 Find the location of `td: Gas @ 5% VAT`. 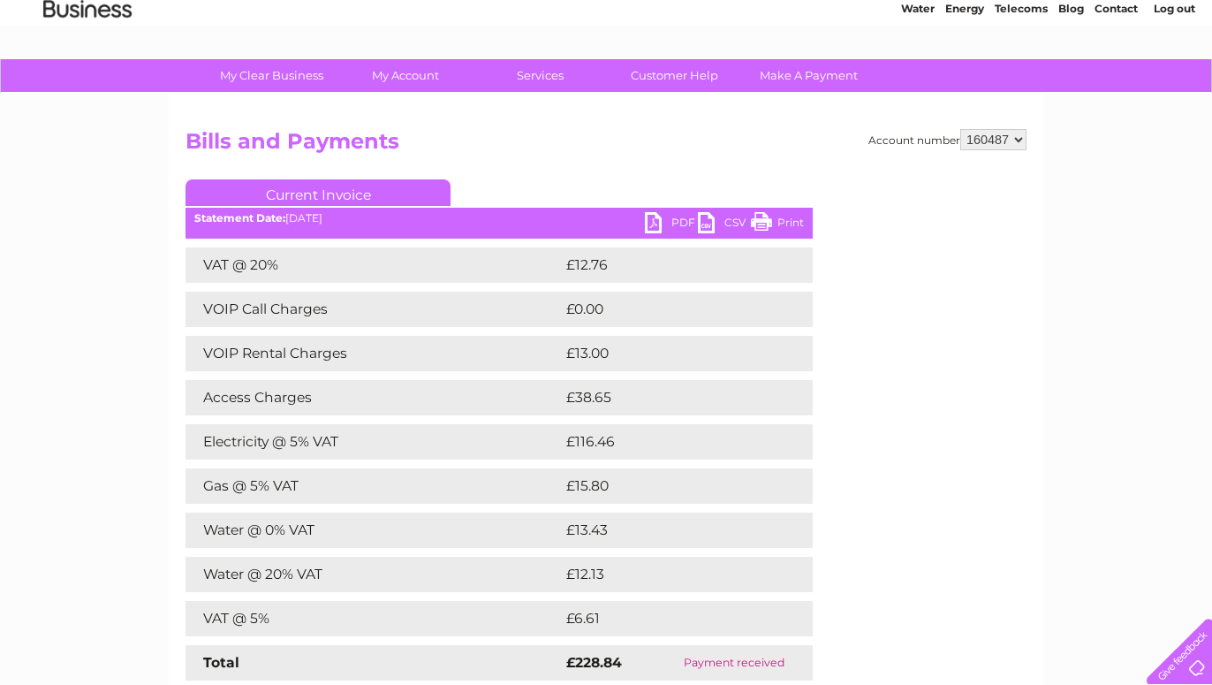

td: Gas @ 5% VAT is located at coordinates (374, 486).